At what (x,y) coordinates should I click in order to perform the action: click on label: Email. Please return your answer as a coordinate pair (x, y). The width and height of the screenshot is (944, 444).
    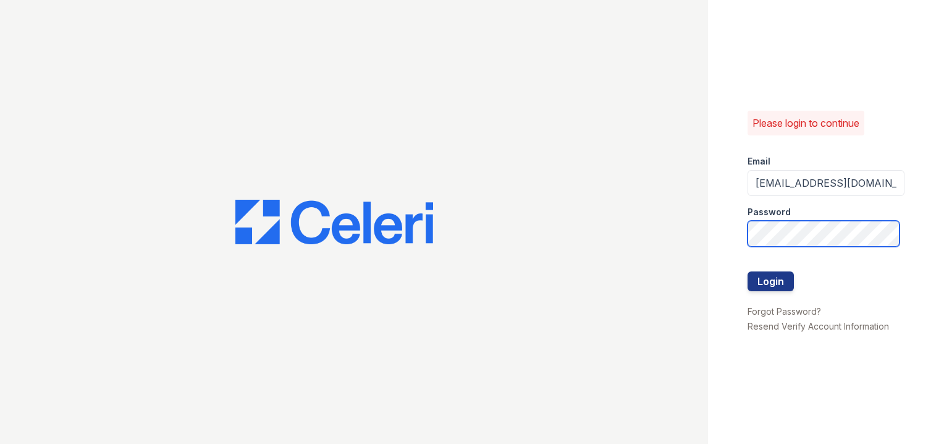
    Looking at the image, I should click on (759, 161).